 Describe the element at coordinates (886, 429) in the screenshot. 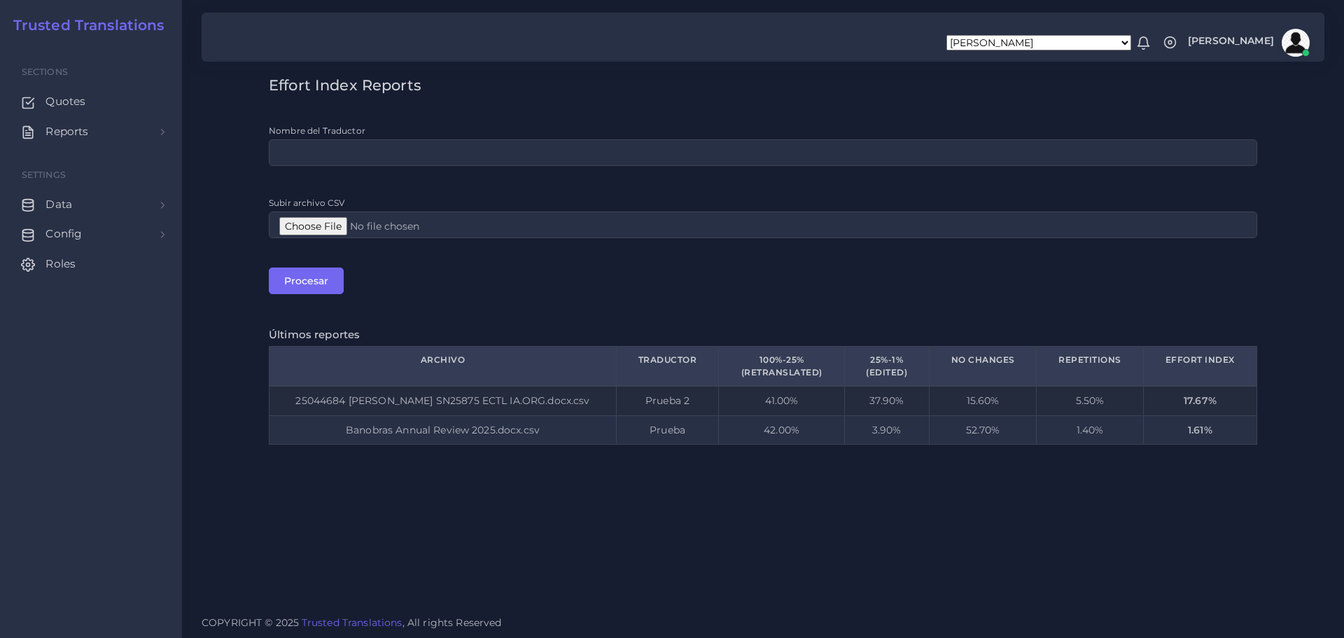

I see `td: 3.90%` at that location.